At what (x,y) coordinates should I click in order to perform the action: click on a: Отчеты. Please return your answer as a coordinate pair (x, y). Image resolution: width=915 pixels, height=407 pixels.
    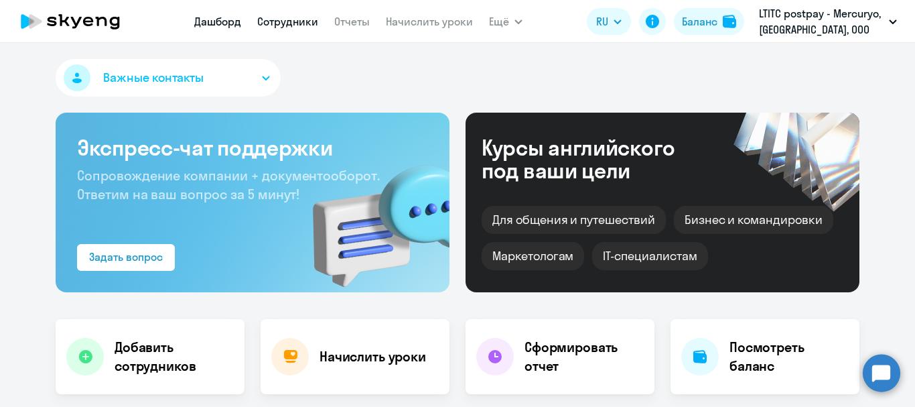
    Looking at the image, I should click on (352, 21).